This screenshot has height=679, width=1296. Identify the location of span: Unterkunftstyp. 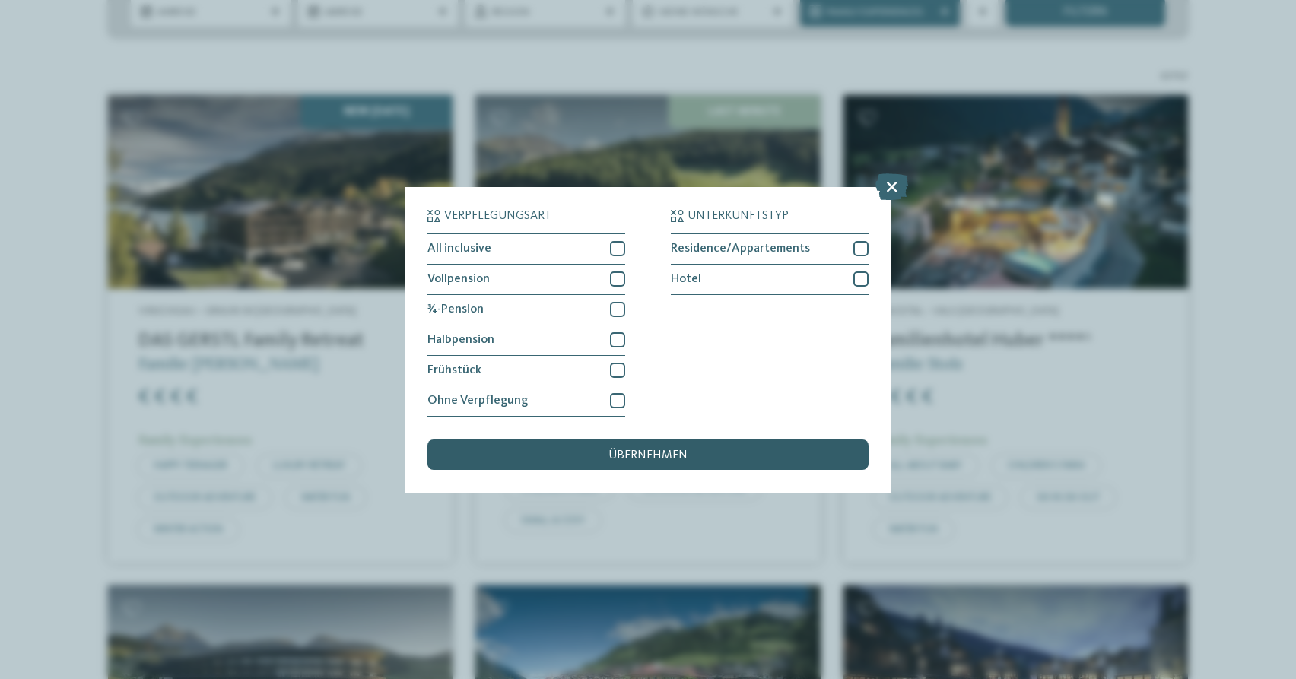
(738, 216).